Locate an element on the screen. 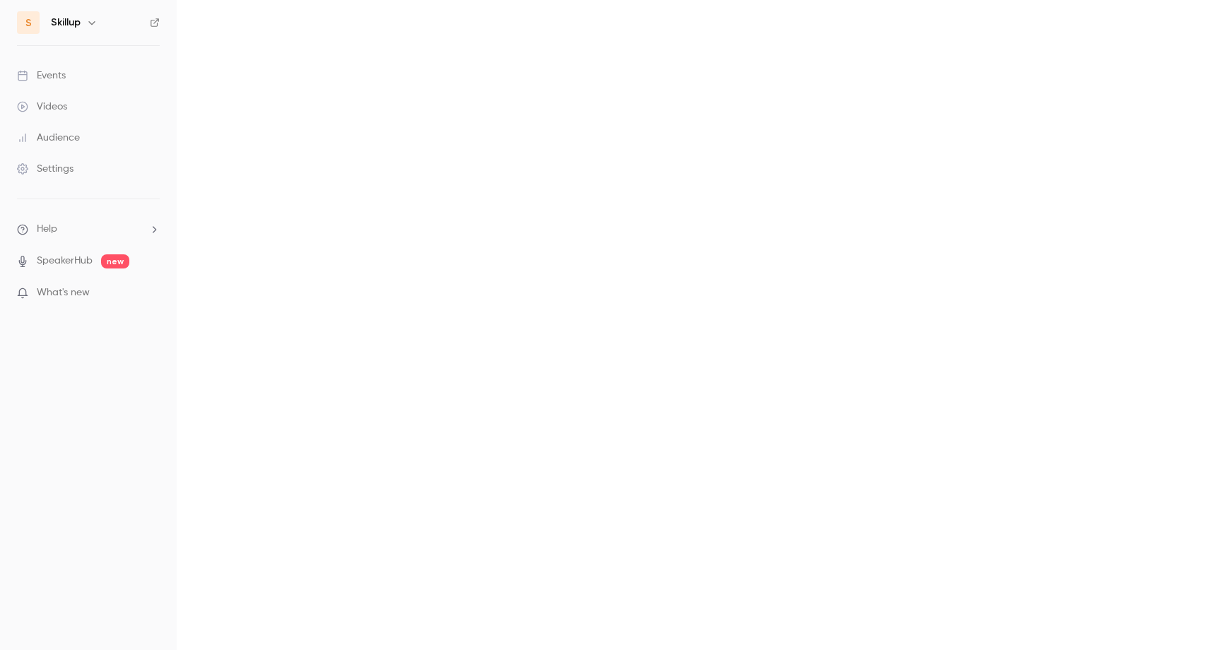 The height and width of the screenshot is (650, 1222). span: What's new is located at coordinates (63, 293).